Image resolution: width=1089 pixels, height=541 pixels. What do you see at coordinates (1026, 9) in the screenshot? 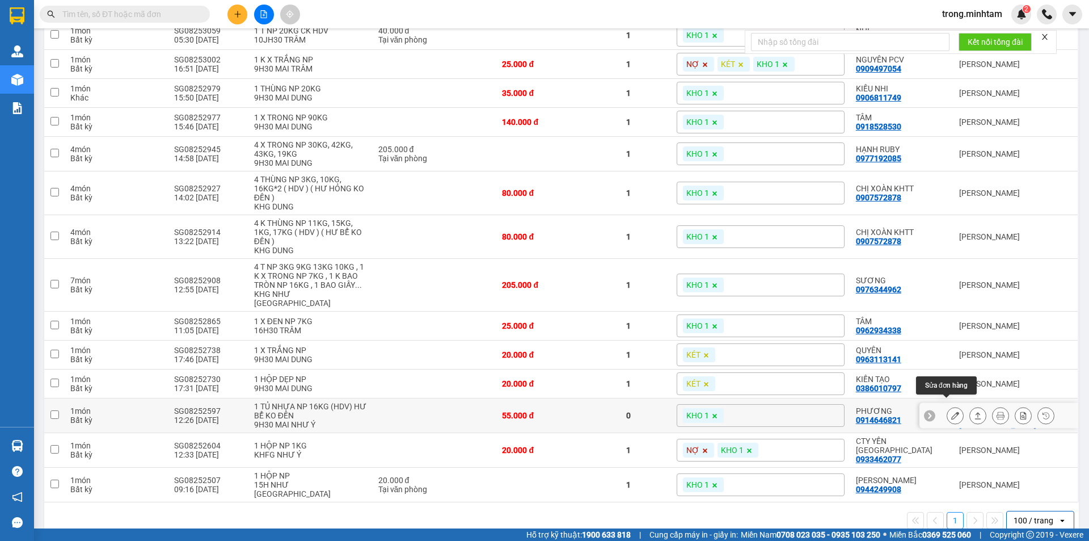
I see `span: 2` at bounding box center [1026, 9].